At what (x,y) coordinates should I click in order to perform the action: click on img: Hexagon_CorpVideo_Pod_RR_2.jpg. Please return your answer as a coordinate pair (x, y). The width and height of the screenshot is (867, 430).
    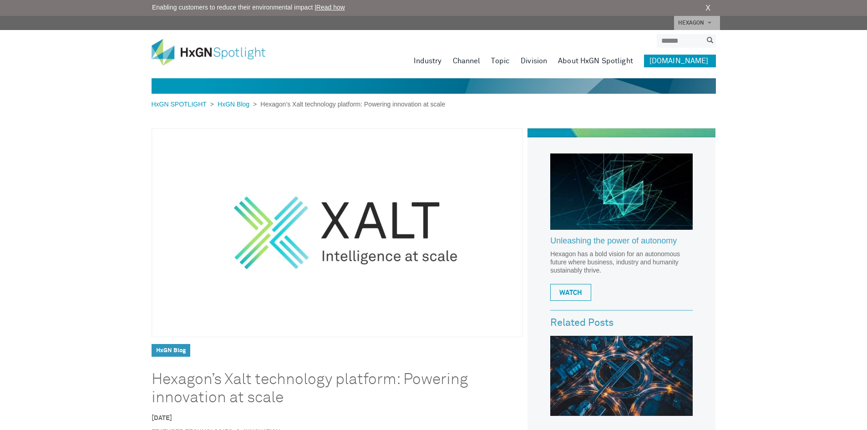
    Looking at the image, I should click on (622, 192).